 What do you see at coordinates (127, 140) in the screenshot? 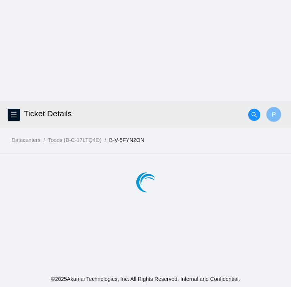
I see `a: B-V-5FYN2ON` at bounding box center [127, 140].